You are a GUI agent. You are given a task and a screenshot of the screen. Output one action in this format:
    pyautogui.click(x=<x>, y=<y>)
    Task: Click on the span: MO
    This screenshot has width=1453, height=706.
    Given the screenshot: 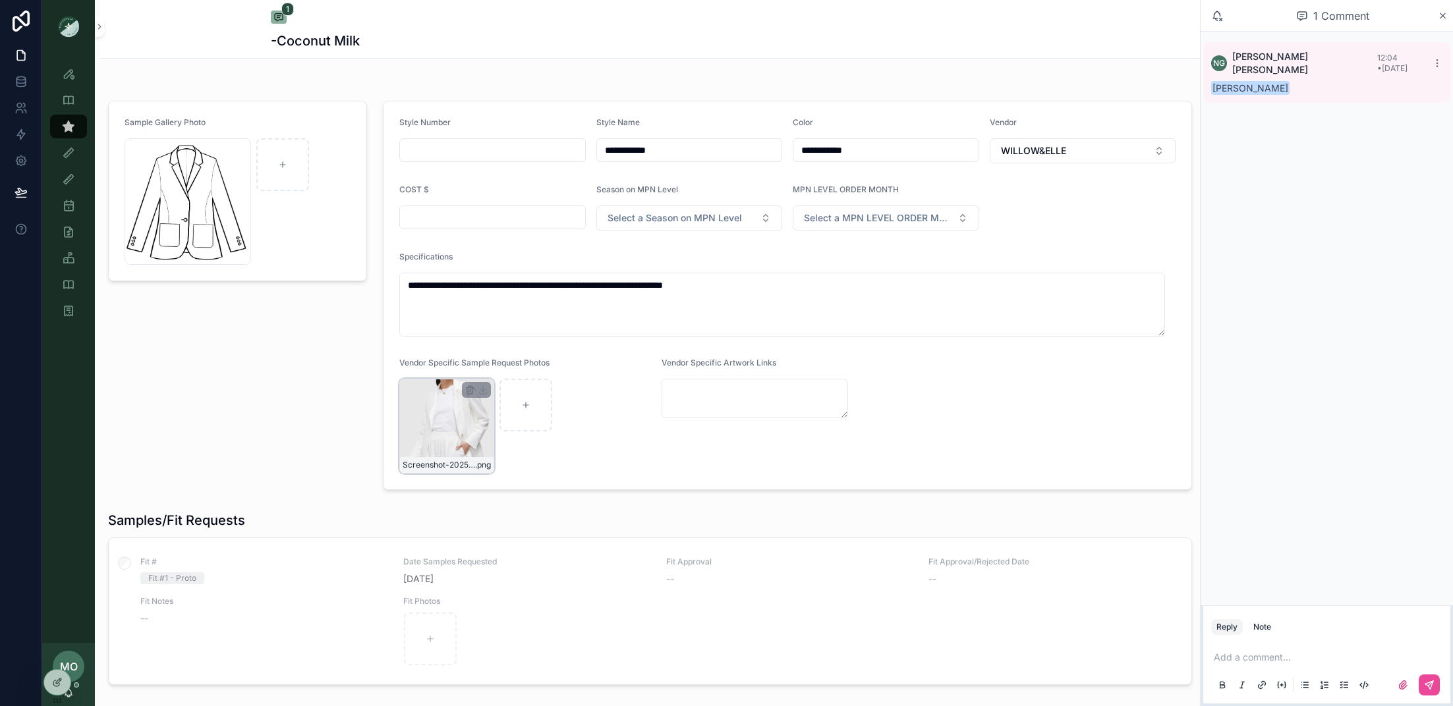 What is the action you would take?
    pyautogui.click(x=69, y=667)
    